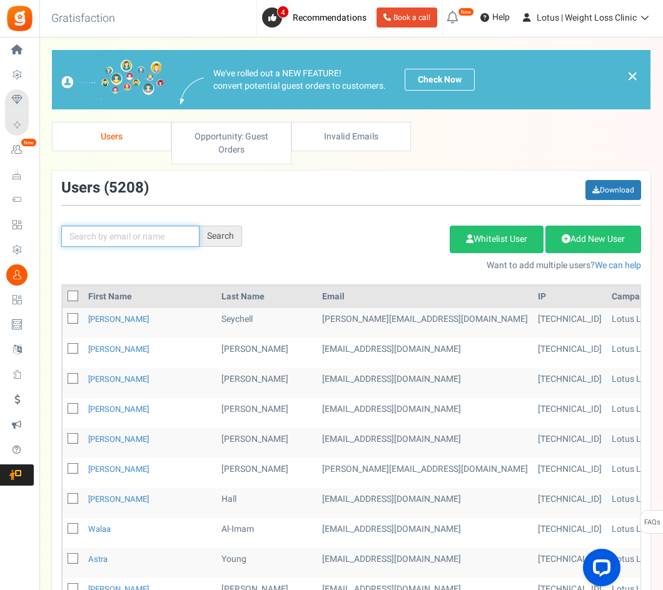 Image resolution: width=663 pixels, height=590 pixels. What do you see at coordinates (29, 24) in the screenshot?
I see `button: Open LiveChat chat widget` at bounding box center [29, 24].